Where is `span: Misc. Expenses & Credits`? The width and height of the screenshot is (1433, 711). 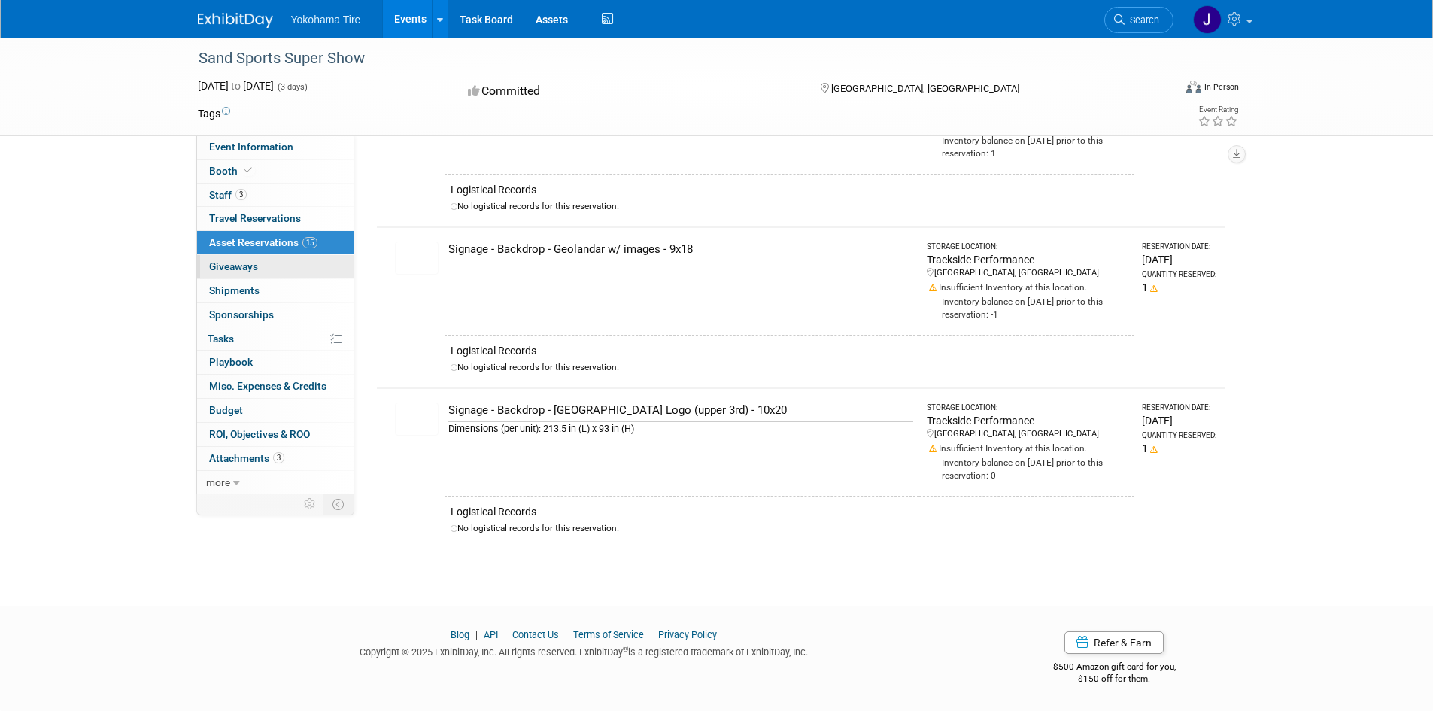 span: Misc. Expenses & Credits is located at coordinates (268, 386).